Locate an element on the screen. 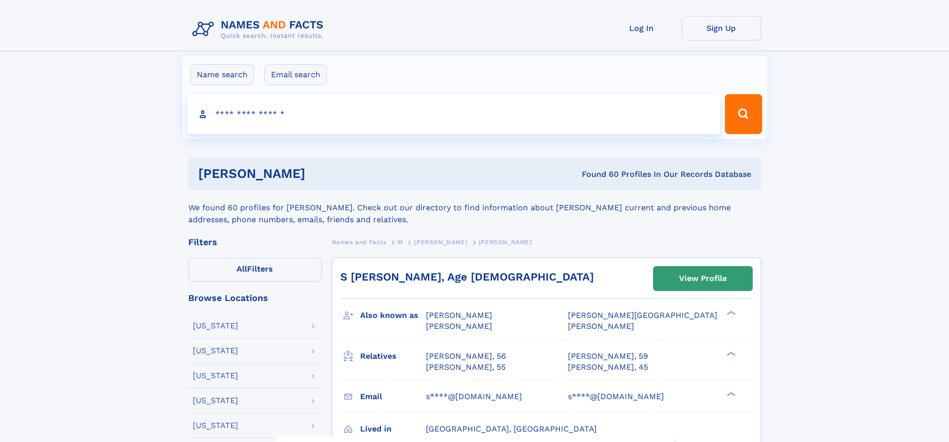  span: M is located at coordinates (400, 242).